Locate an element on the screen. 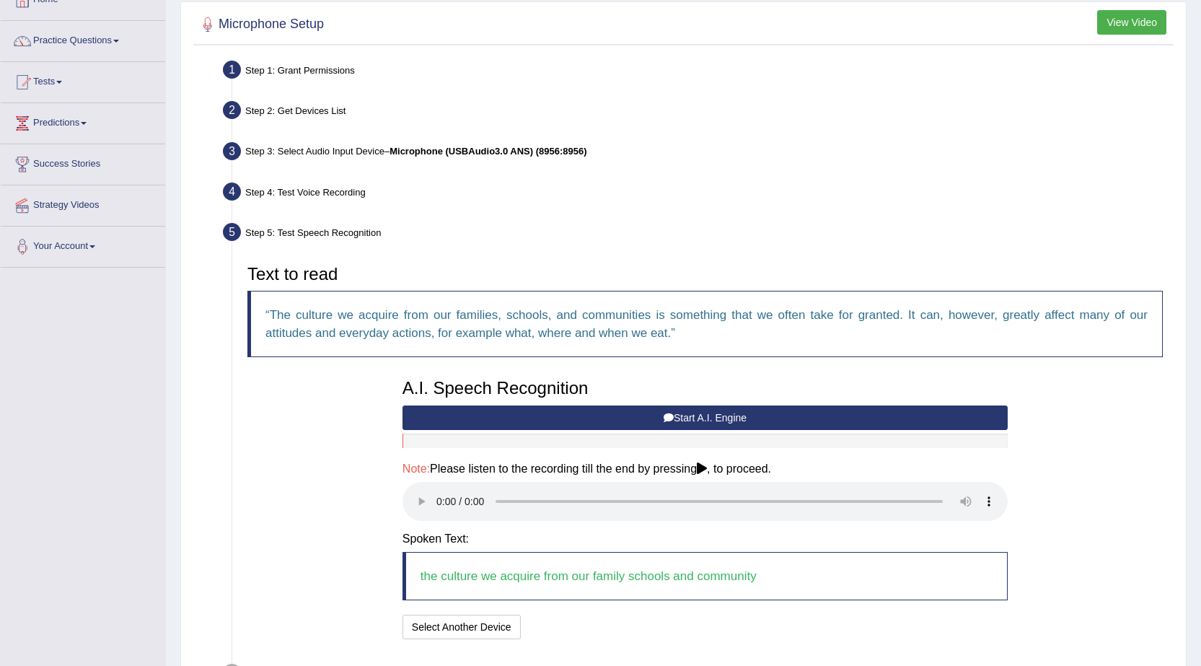 The width and height of the screenshot is (1201, 666). h3: A.I. Speech Recognition is located at coordinates (705, 388).